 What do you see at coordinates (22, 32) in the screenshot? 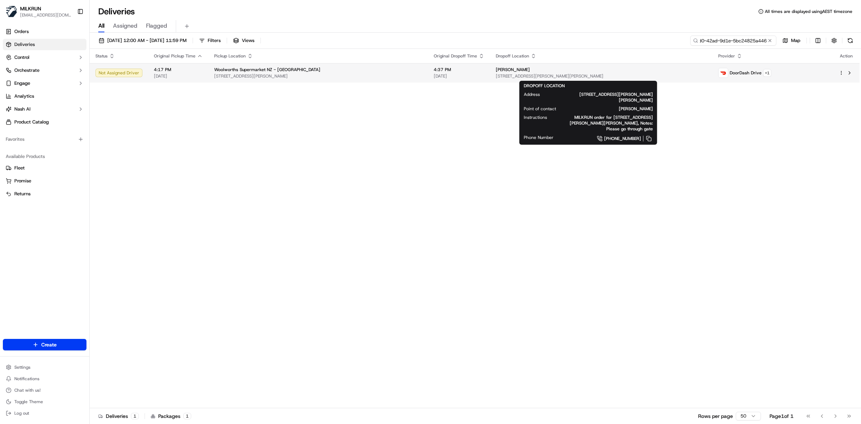
I see `span: Orders` at bounding box center [22, 32].